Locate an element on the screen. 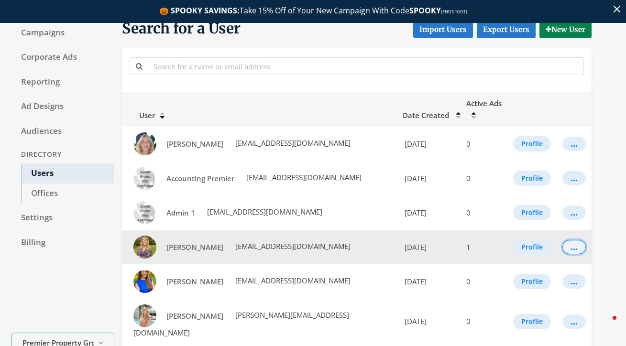 Image resolution: width=626 pixels, height=346 pixels. a: Reporting is located at coordinates (63, 82).